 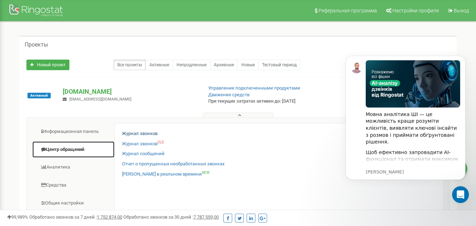 I want to click on a: Отчет о пропущенных необработанных звонках, so click(x=173, y=164).